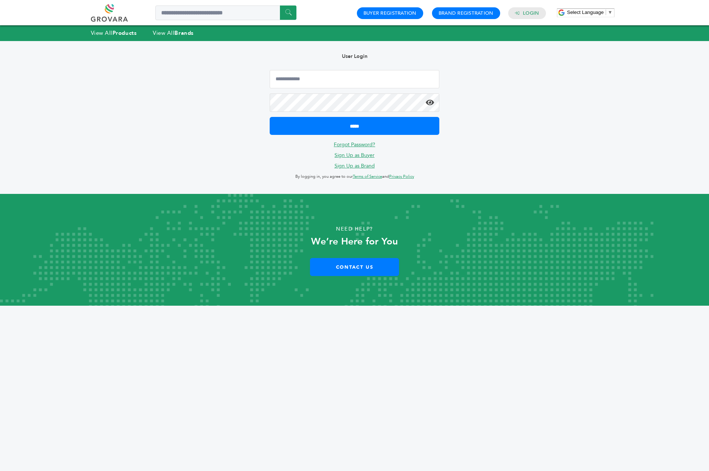 The height and width of the screenshot is (471, 709). What do you see at coordinates (368, 176) in the screenshot?
I see `a: Terms of Service` at bounding box center [368, 176].